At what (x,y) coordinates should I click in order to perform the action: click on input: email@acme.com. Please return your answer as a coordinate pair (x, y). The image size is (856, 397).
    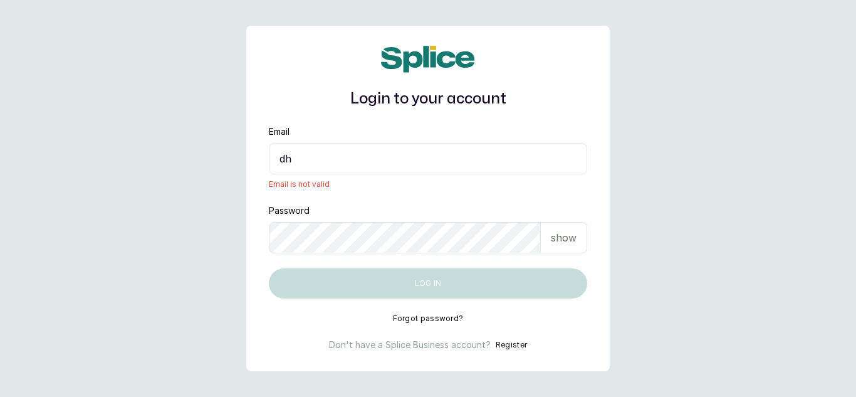
    Looking at the image, I should click on (428, 159).